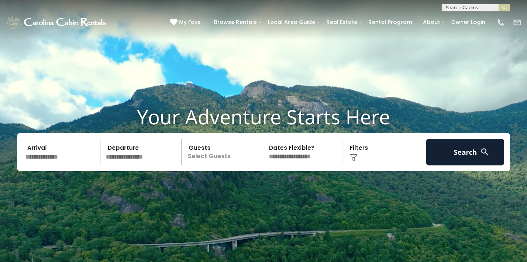  Describe the element at coordinates (292, 22) in the screenshot. I see `a: Local Area Guide` at that location.